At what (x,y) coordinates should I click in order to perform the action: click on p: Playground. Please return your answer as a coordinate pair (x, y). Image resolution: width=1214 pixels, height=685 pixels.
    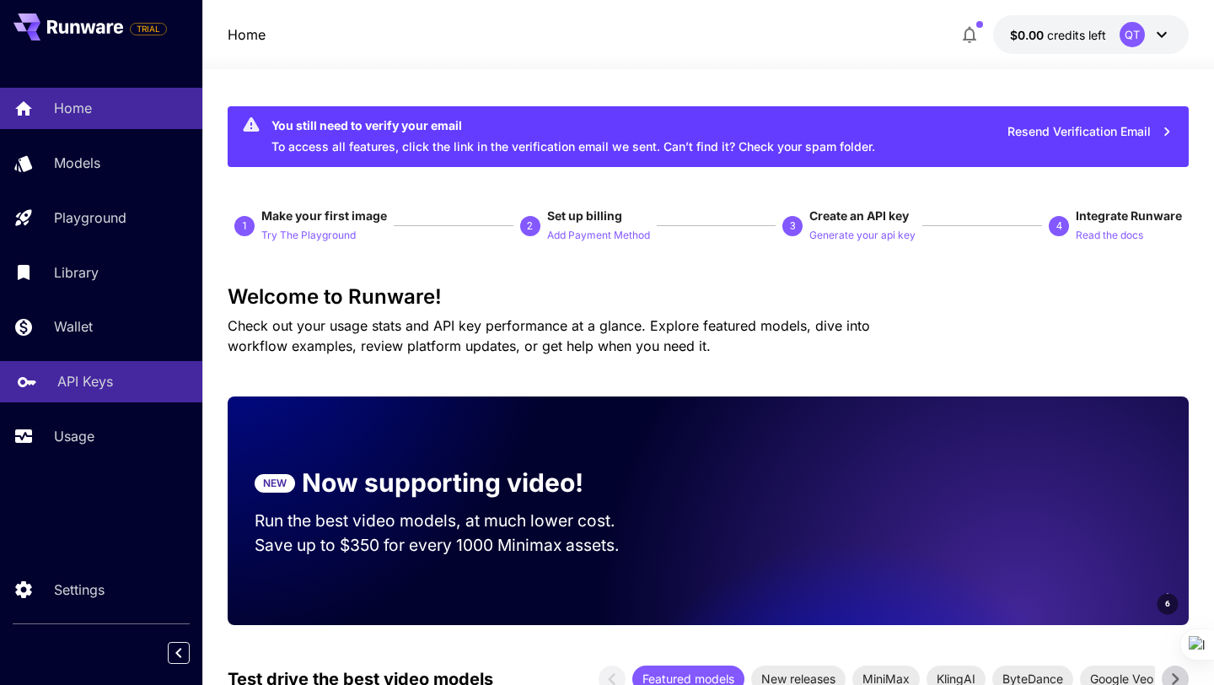
    Looking at the image, I should click on (90, 218).